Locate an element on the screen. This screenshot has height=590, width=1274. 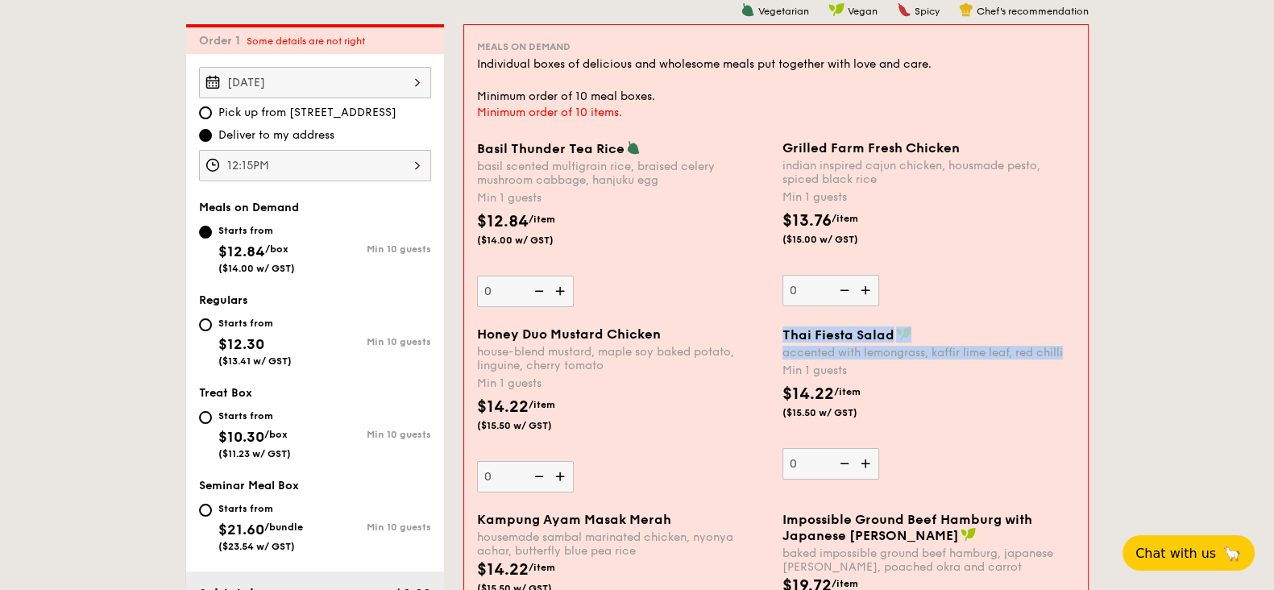
span: Grilled Farm Fresh Chicken is located at coordinates (871, 147).